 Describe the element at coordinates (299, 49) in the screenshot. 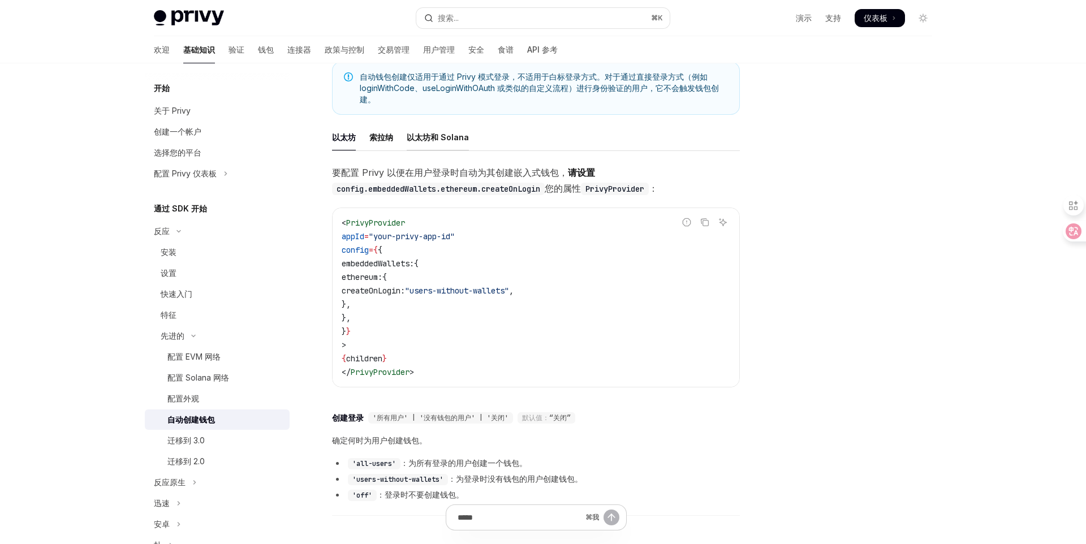

I see `font: 连接器` at that location.